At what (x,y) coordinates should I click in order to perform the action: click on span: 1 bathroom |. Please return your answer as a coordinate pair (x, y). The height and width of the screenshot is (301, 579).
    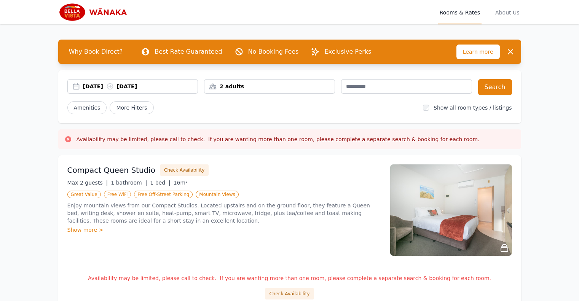
    Looking at the image, I should click on (129, 183).